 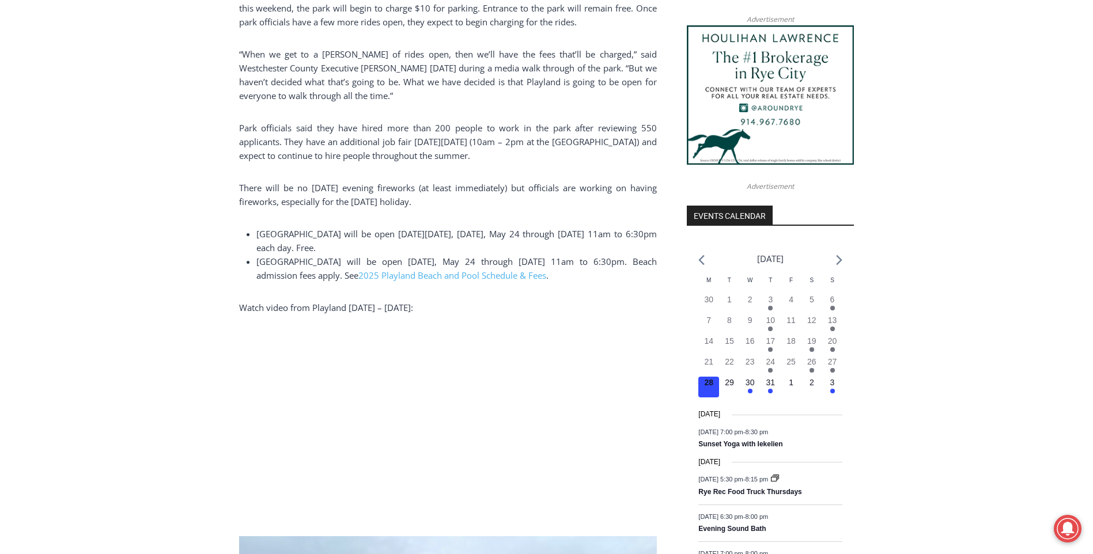 What do you see at coordinates (448, 142) in the screenshot?
I see `span: Park officials said they have hired more than 200 people to work in the park after reviewing 550 ...` at bounding box center [448, 142].